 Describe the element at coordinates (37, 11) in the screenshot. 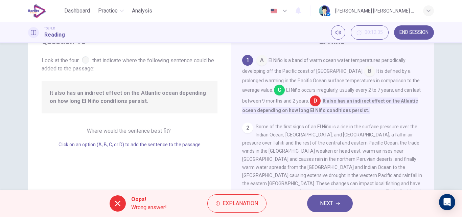

I see `img: EduSynch logo` at that location.